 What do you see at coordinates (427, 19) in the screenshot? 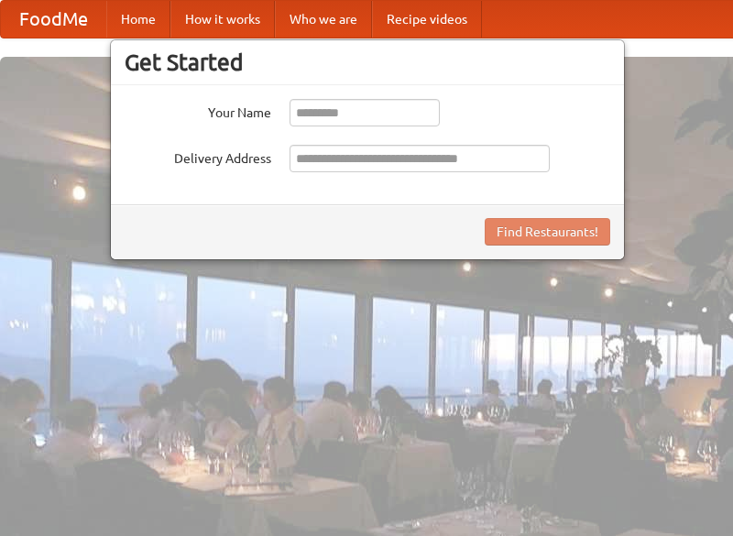
I see `a: Recipe videos` at bounding box center [427, 19].